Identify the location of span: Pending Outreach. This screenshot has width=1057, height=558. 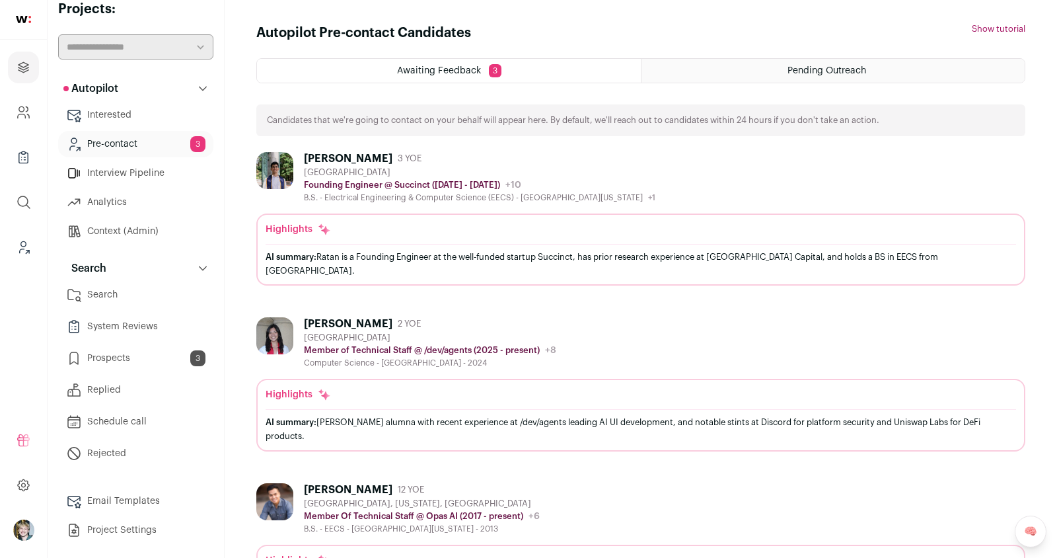
(827, 71).